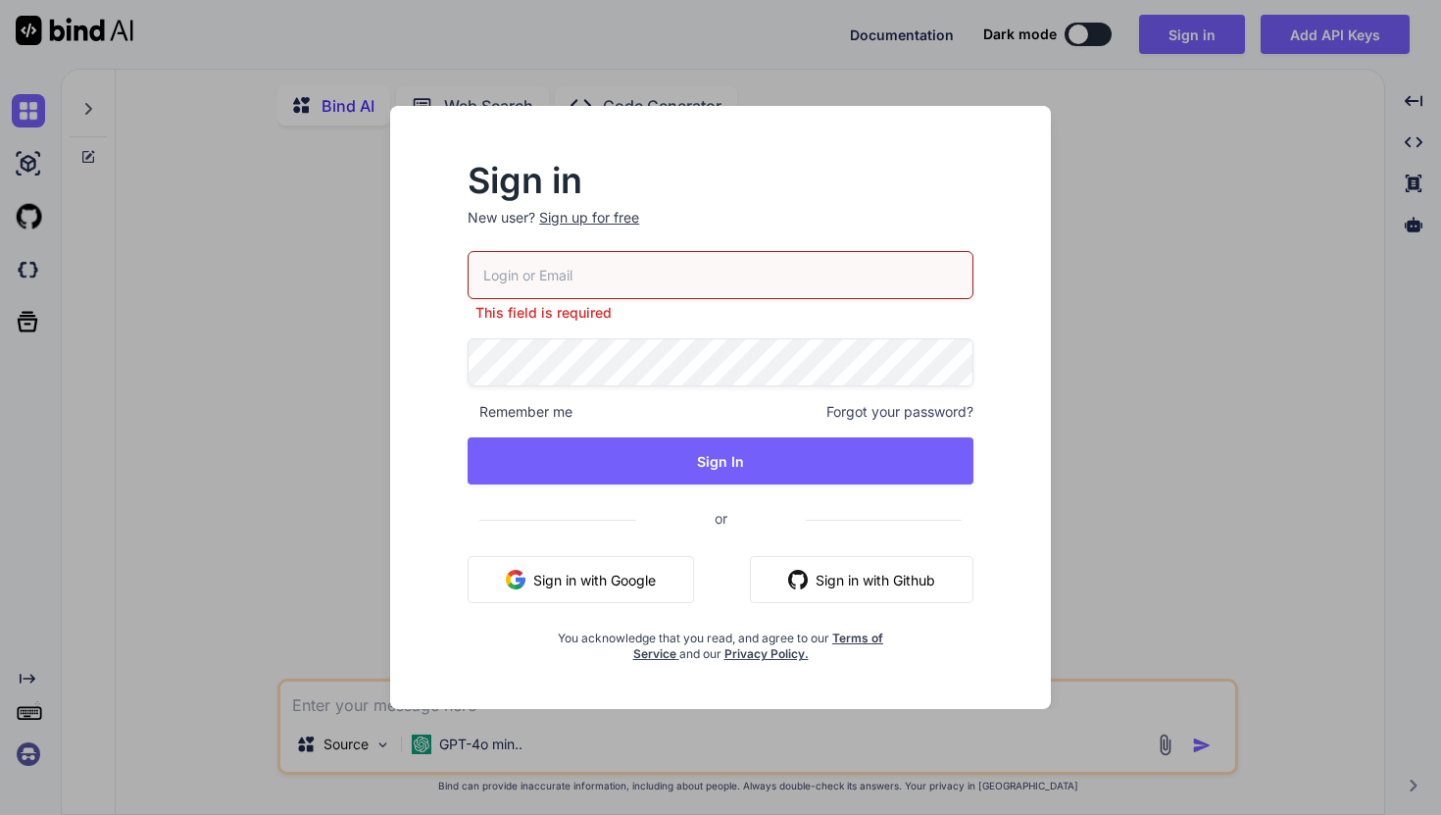 The image size is (1441, 815). Describe the element at coordinates (798, 580) in the screenshot. I see `img: github` at that location.